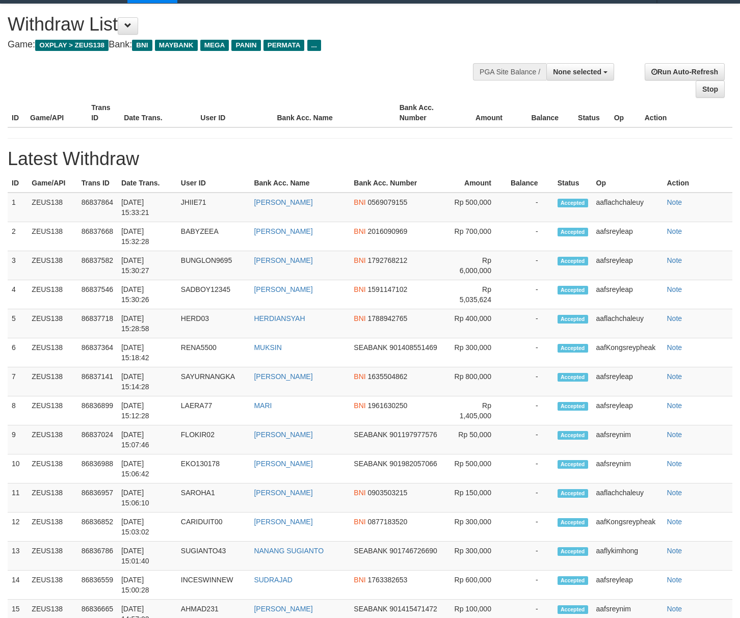 This screenshot has height=618, width=740. I want to click on td: FLOKIR02, so click(213, 440).